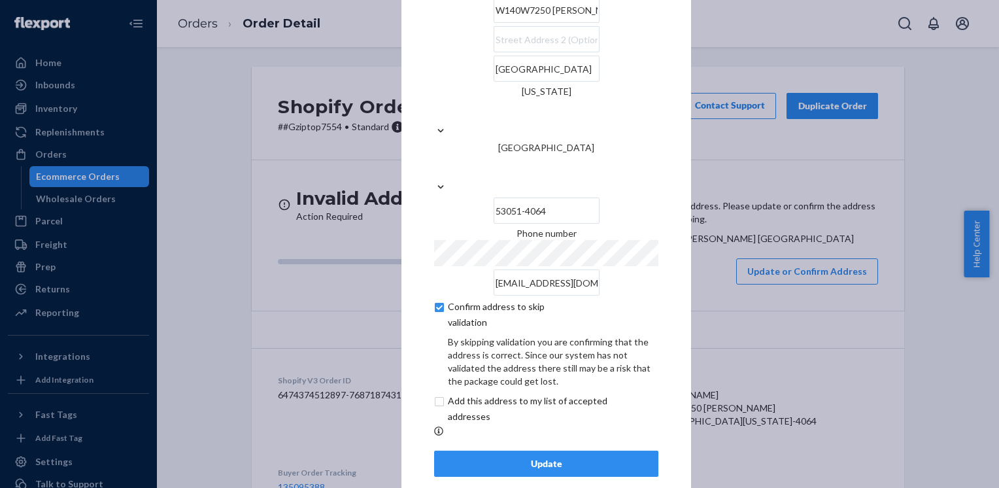 Image resolution: width=999 pixels, height=488 pixels. What do you see at coordinates (546, 233) in the screenshot?
I see `span: Phone number` at bounding box center [546, 233].